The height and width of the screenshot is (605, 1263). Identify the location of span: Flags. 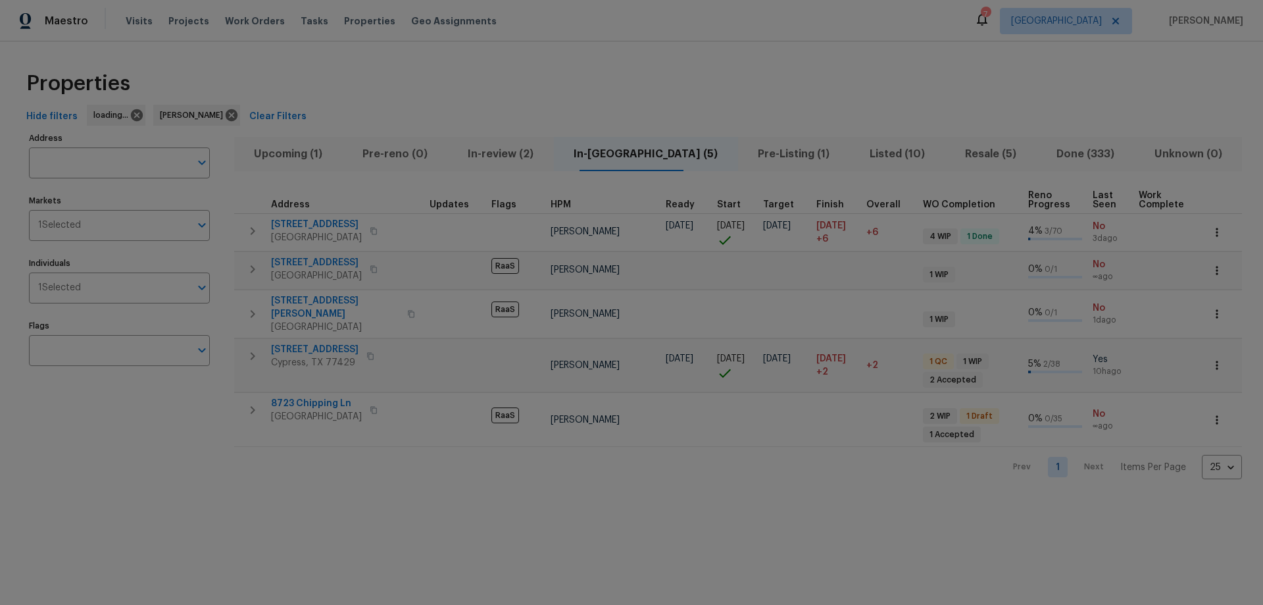
(504, 205).